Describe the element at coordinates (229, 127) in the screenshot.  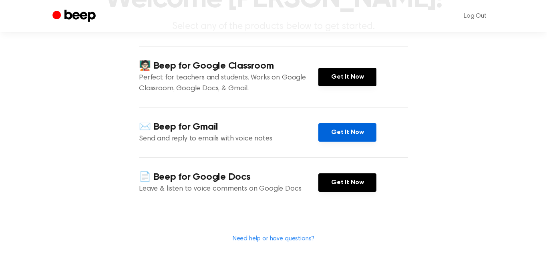
I see `h4: ✉️ Beep for Gmail` at that location.